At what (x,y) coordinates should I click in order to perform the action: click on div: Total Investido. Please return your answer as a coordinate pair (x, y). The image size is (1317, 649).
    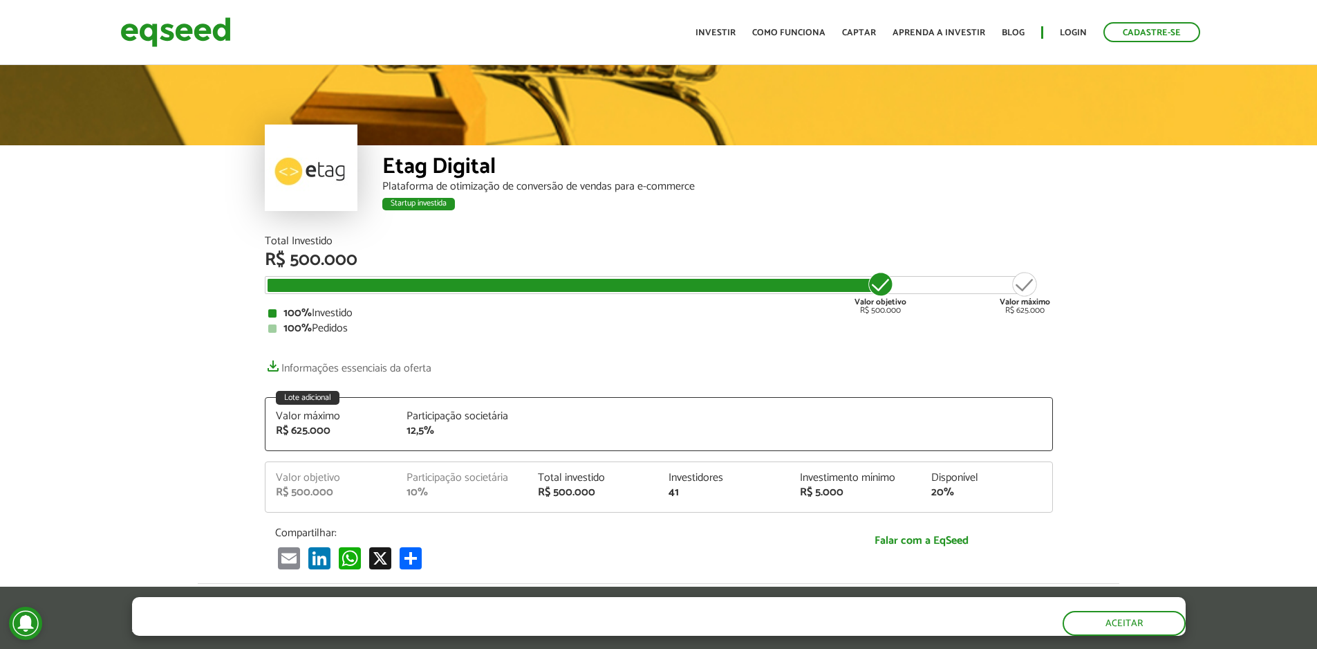
    Looking at the image, I should click on (659, 241).